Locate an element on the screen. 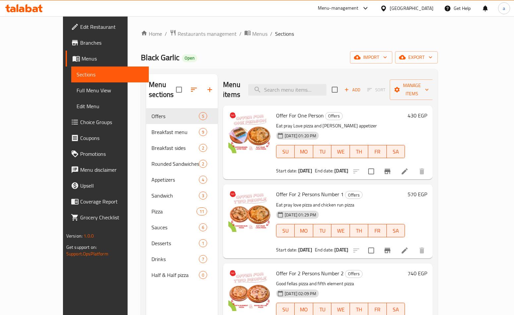 This screenshot has height=315, width=514. span: Get support on: is located at coordinates (81, 247).